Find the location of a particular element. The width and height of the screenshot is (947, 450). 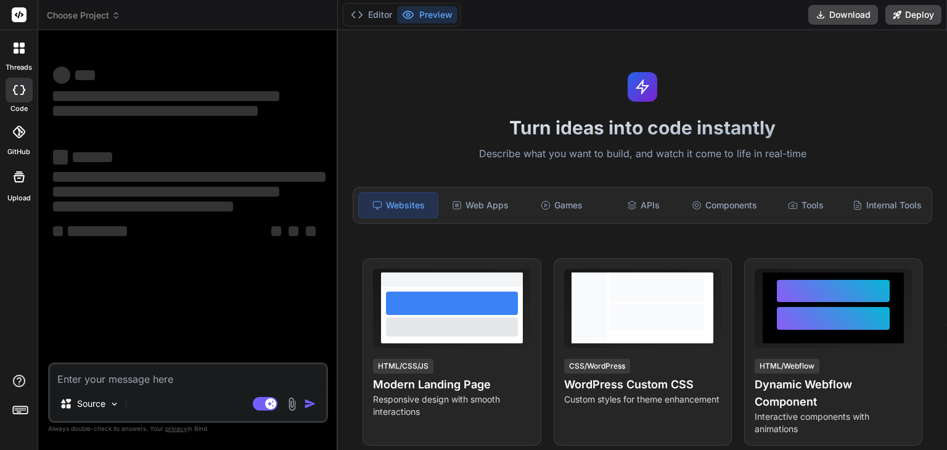

label: GitHub is located at coordinates (18, 152).